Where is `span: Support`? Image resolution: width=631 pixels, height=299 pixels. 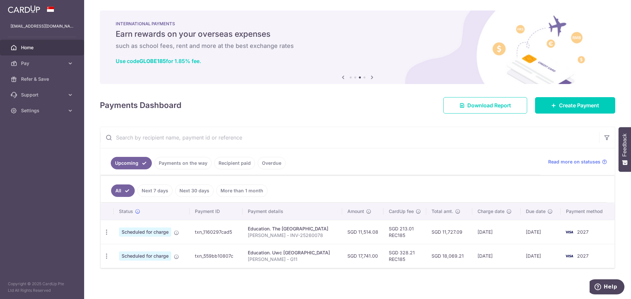
span: Support is located at coordinates (43, 95).